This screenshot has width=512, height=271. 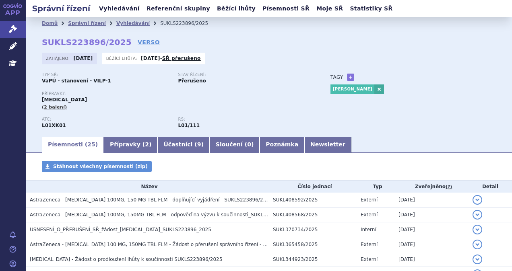 What do you see at coordinates (235, 145) in the screenshot?
I see `a: Sloučení (0)` at bounding box center [235, 145].